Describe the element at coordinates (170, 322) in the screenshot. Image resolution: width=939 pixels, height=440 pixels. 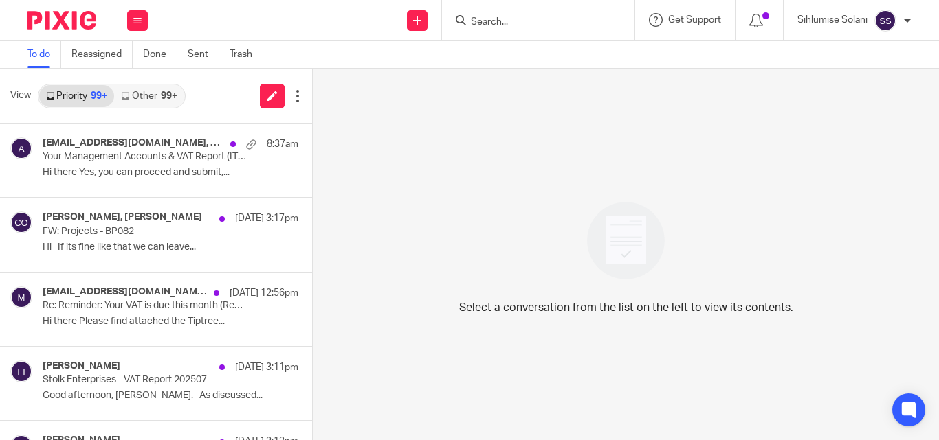
I see `p: Hi there Please find attached the Tiptree...` at that location.